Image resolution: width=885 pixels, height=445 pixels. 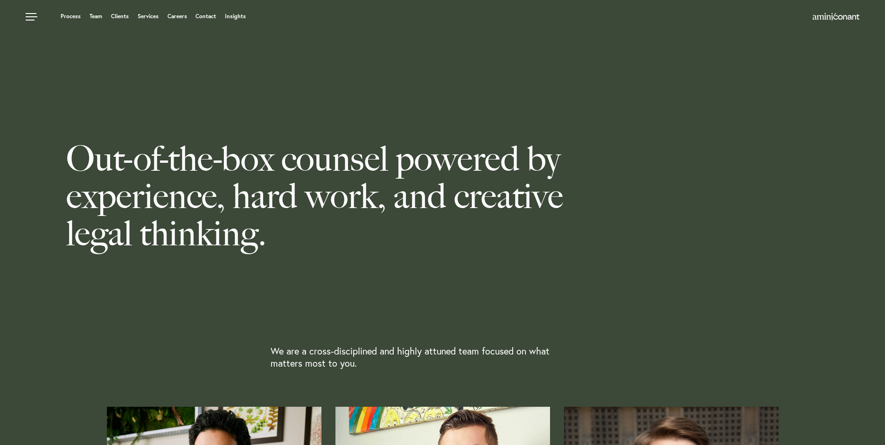 What do you see at coordinates (206, 16) in the screenshot?
I see `a: Contact` at bounding box center [206, 16].